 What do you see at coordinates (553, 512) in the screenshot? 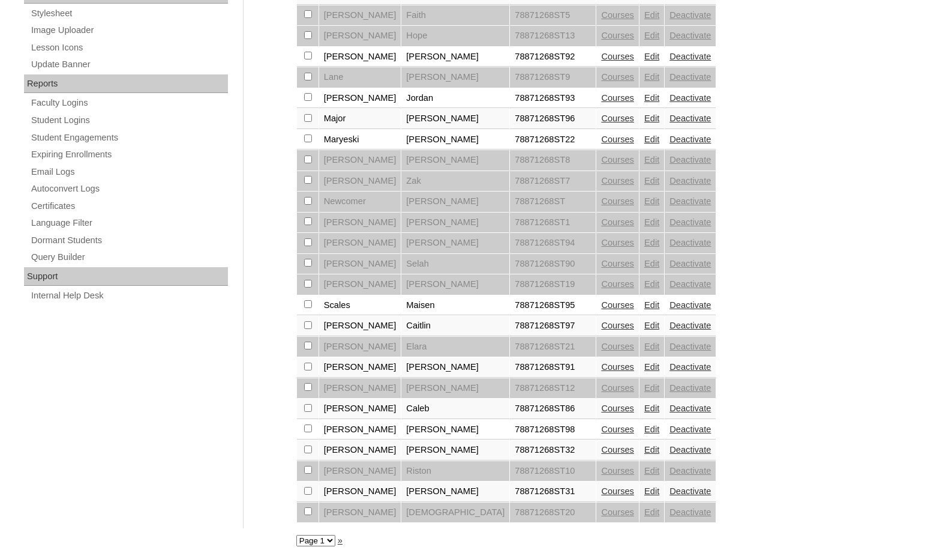
I see `td: 78871268ST20` at bounding box center [553, 512].